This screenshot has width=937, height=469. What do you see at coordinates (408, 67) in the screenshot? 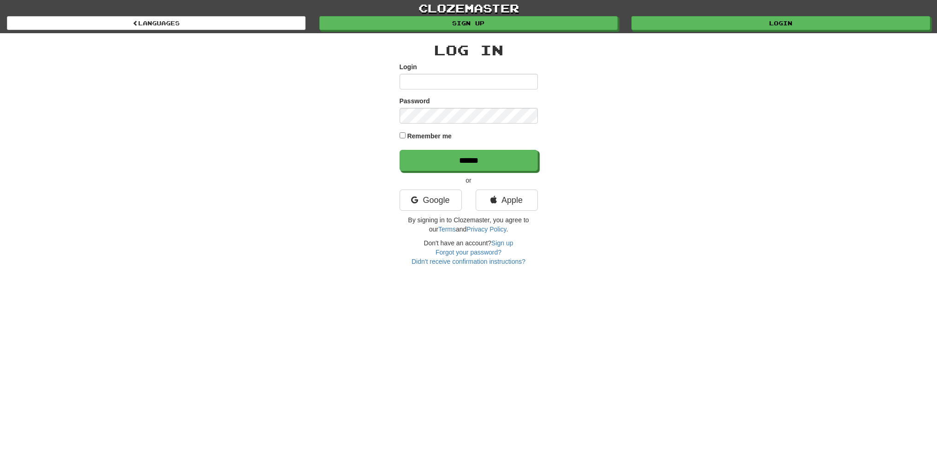
I see `label: Login` at bounding box center [408, 67].